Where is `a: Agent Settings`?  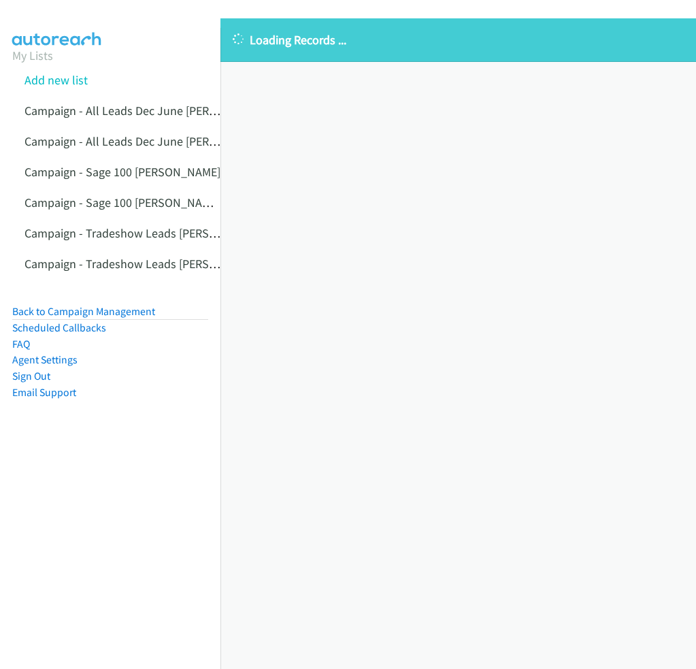 a: Agent Settings is located at coordinates (45, 359).